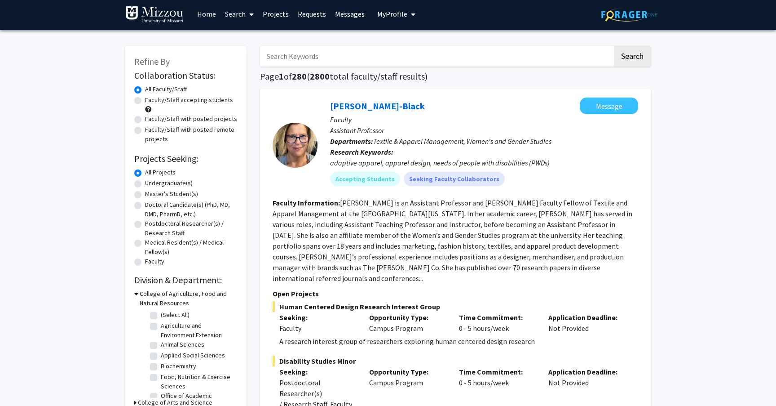 The height and width of the screenshot is (406, 776). I want to click on b: Research Keywords:, so click(362, 152).